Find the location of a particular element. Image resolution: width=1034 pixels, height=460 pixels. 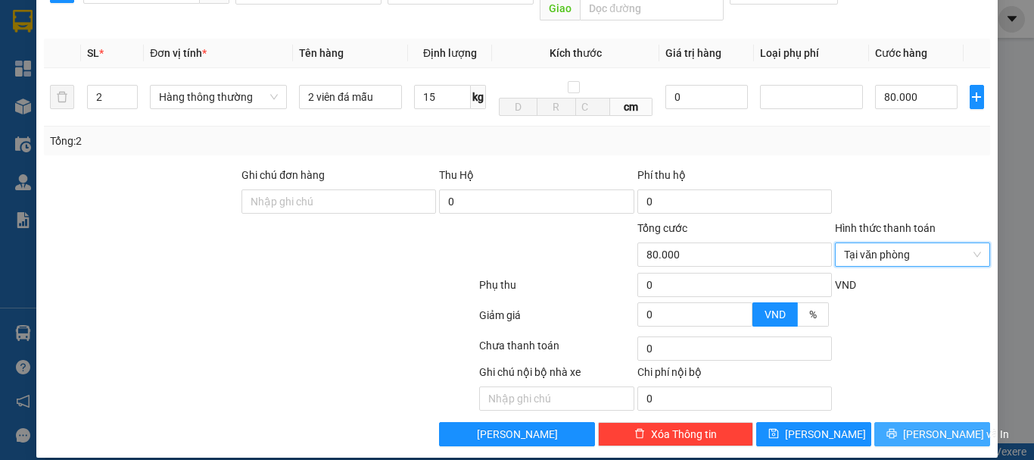

span: Thu Hộ is located at coordinates (457, 175).